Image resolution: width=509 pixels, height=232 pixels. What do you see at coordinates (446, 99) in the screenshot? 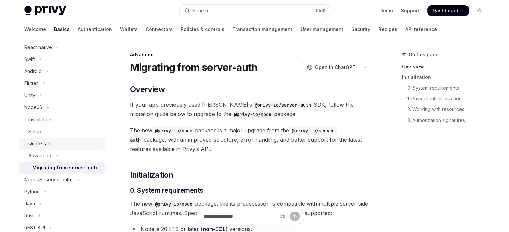
I see `a: 1. Privy client initialization` at bounding box center [446, 99].